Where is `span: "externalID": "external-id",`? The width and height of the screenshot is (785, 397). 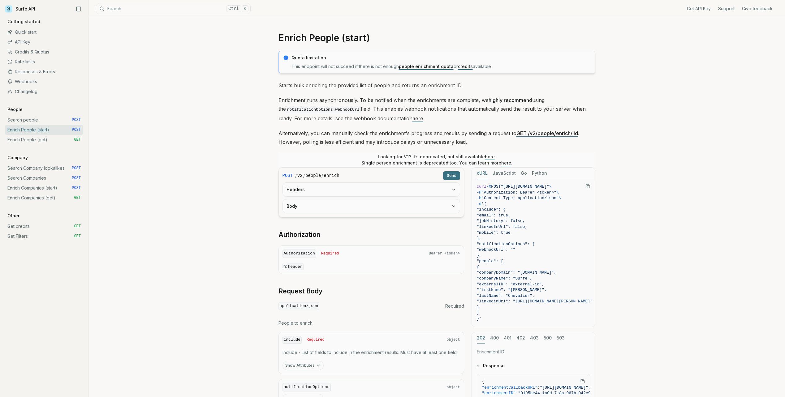 span: "externalID": "external-id", is located at coordinates (511, 284).